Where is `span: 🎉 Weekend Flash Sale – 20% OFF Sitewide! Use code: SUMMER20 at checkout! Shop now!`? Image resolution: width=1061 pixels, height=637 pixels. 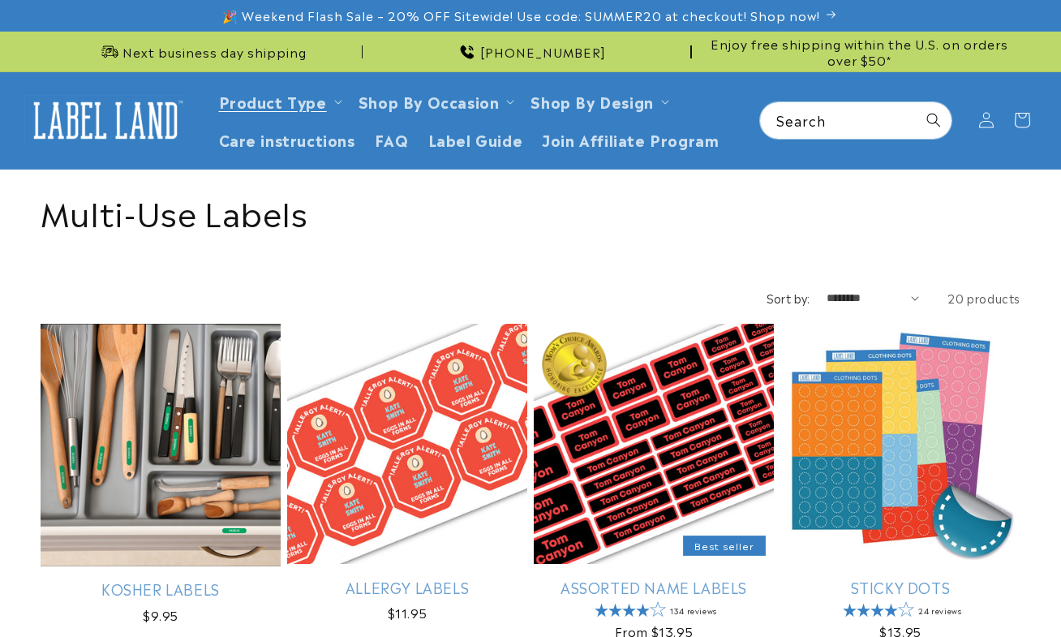
span: 🎉 Weekend Flash Sale – 20% OFF Sitewide! Use code: SUMMER20 at checkout! Shop now! is located at coordinates (521, 15).